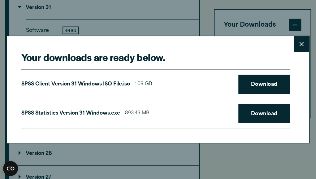 The height and width of the screenshot is (179, 316). Describe the element at coordinates (70, 113) in the screenshot. I see `p: SPSS Statistics Version 31 Windows.exe` at that location.